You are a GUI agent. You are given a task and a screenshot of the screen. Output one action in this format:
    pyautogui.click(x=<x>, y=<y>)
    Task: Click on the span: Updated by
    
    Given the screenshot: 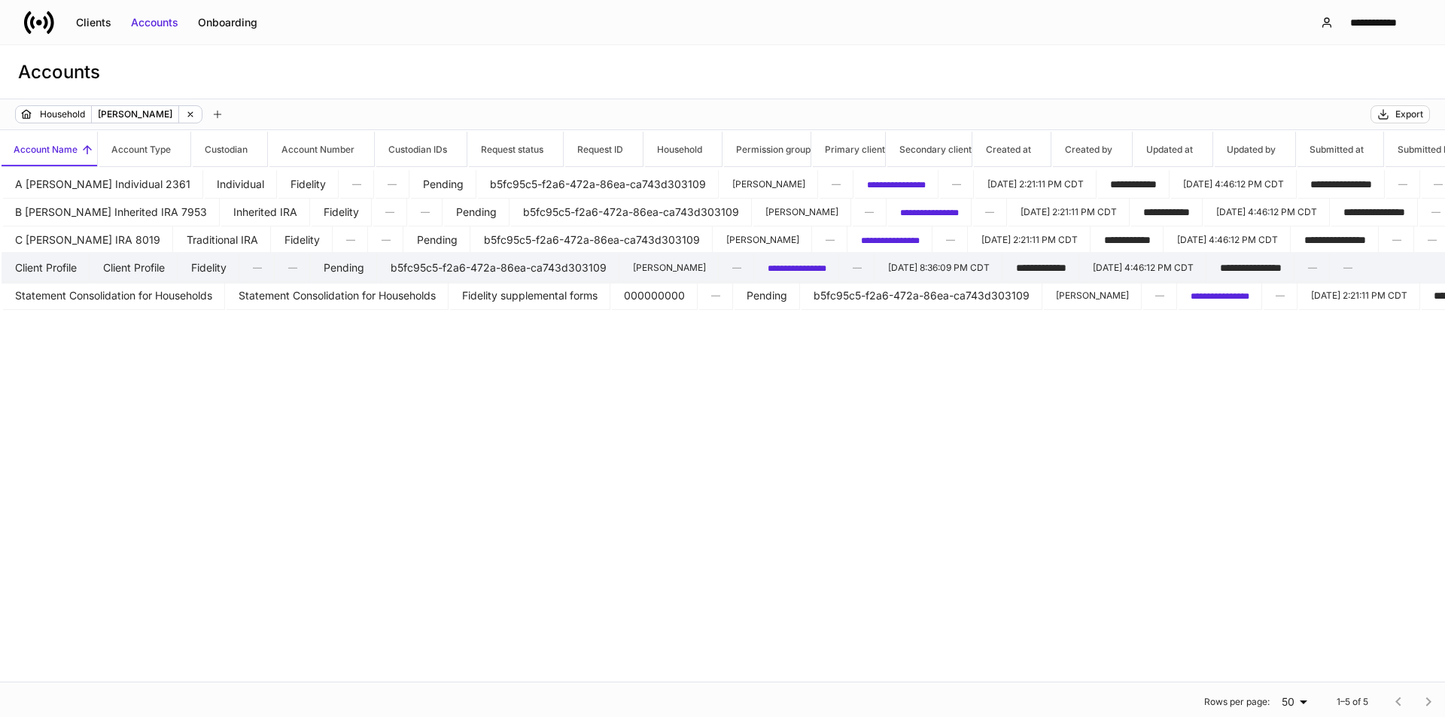 What is the action you would take?
    pyautogui.click(x=1254, y=149)
    